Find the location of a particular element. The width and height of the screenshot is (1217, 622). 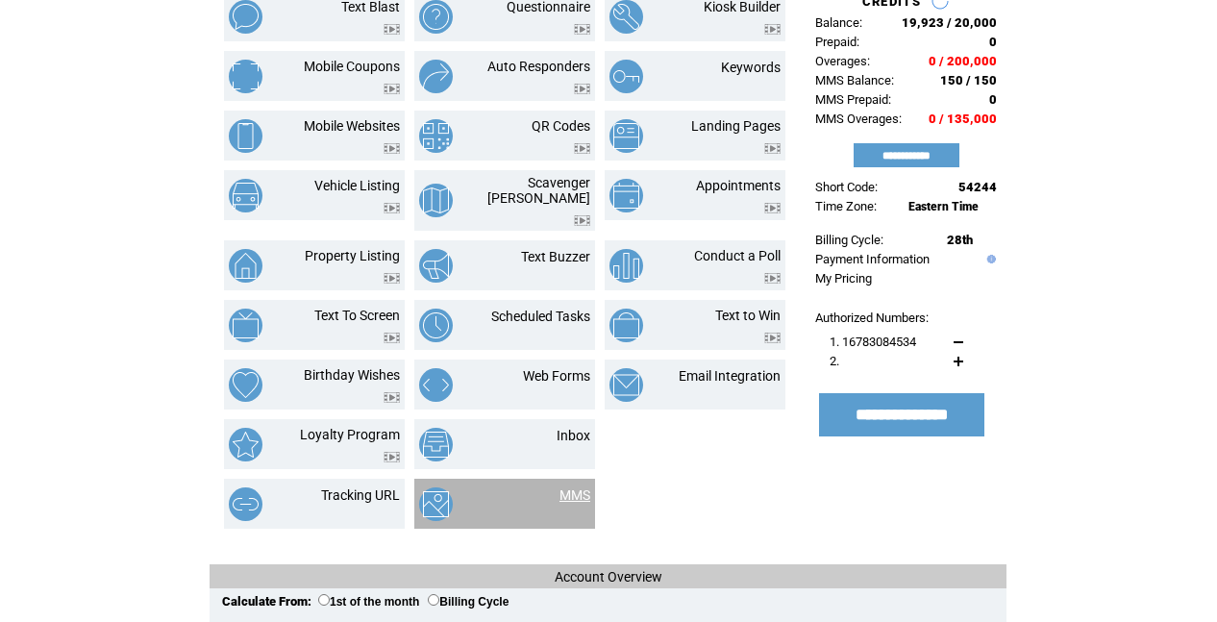

span: Prepaid: is located at coordinates (838, 41).